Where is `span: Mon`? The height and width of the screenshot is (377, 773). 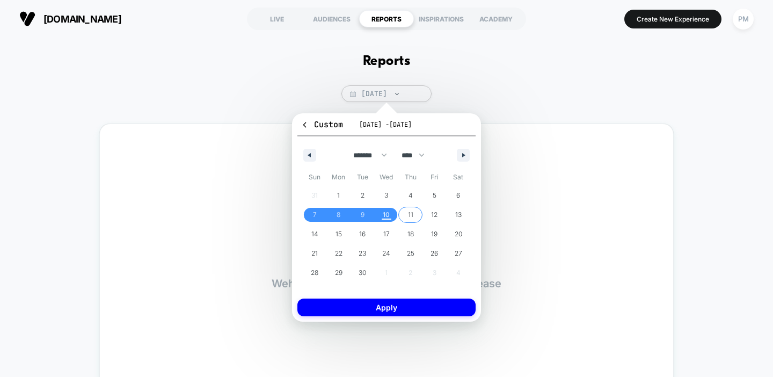 span: Mon is located at coordinates (339, 177).